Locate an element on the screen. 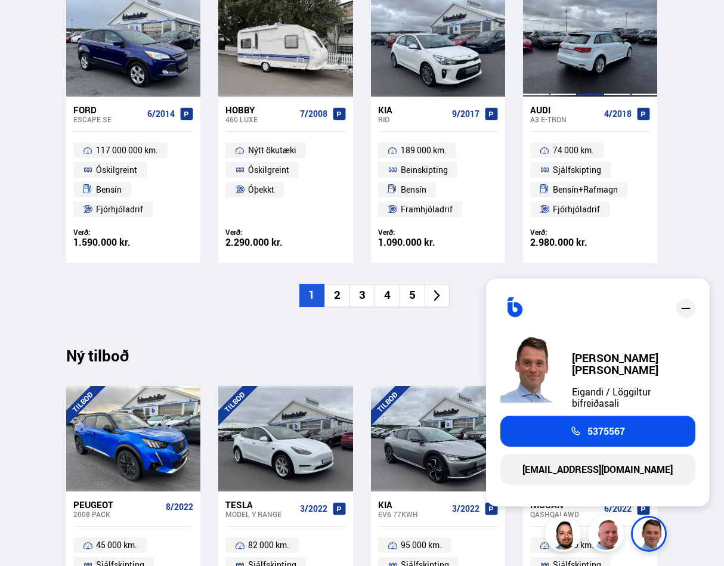 The width and height of the screenshot is (724, 566). li: 5 is located at coordinates (412, 295).